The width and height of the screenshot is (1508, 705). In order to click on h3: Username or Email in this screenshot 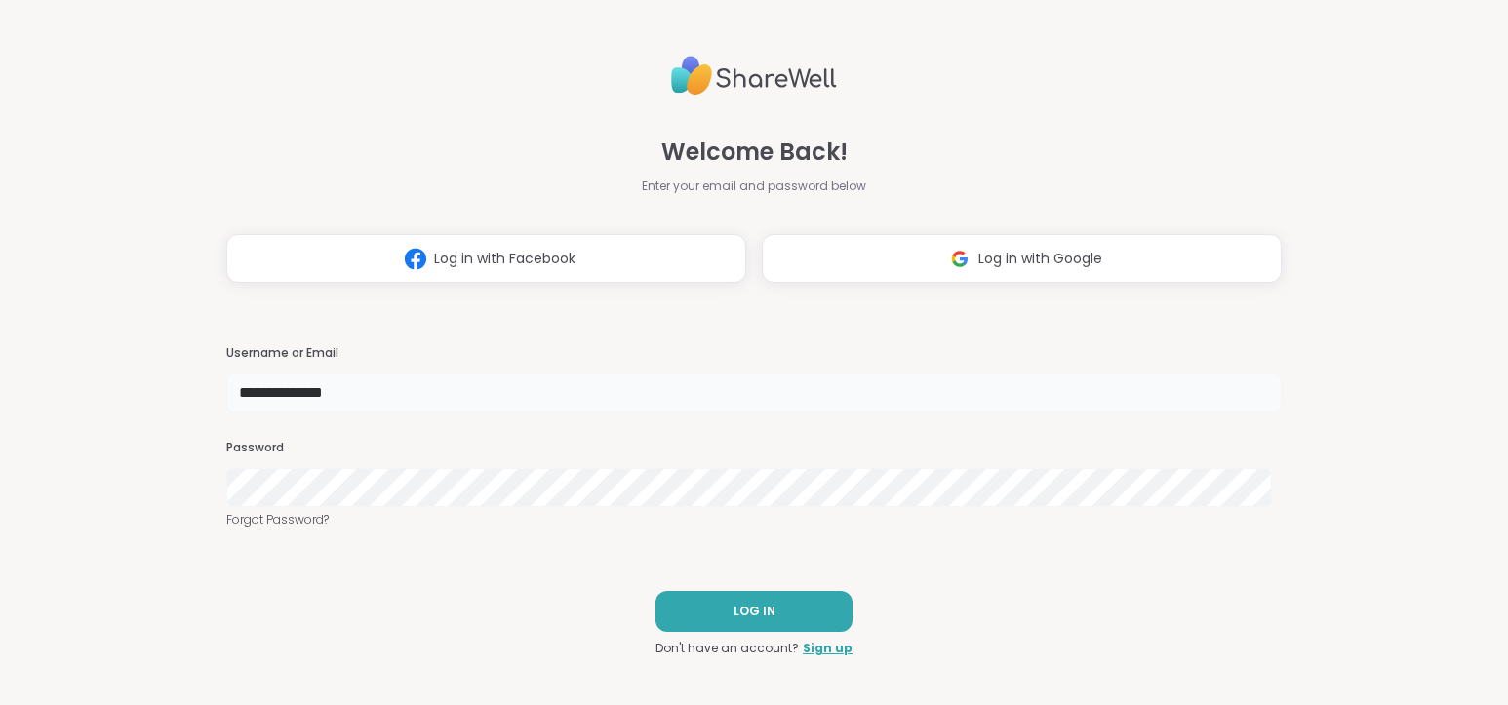, I will do `click(754, 353)`.